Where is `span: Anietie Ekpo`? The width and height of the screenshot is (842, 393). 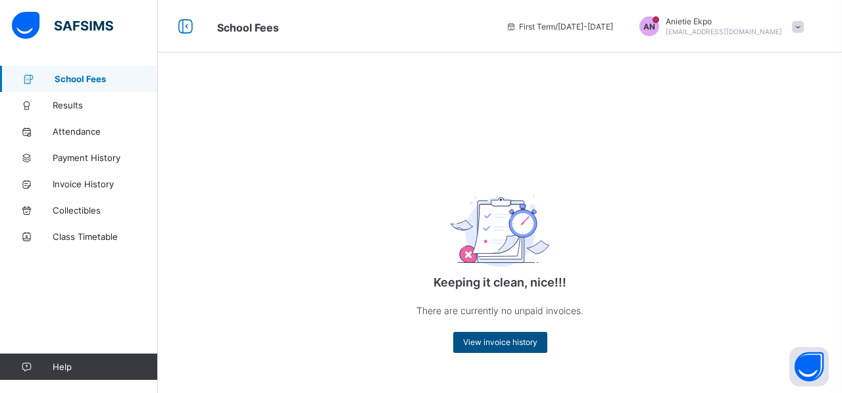
span: Anietie Ekpo is located at coordinates (724, 21).